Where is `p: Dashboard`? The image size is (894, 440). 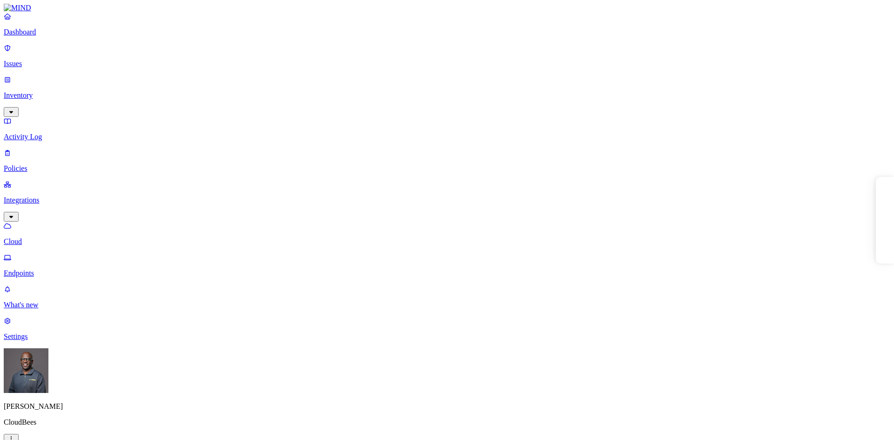
p: Dashboard is located at coordinates (447, 32).